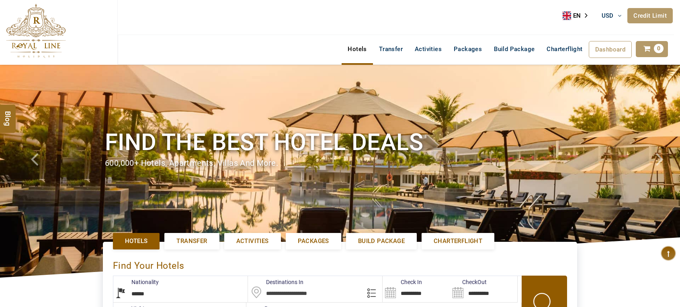 The image size is (680, 307). What do you see at coordinates (36, 31) in the screenshot?
I see `img: The Royal Line Holidays` at bounding box center [36, 31].